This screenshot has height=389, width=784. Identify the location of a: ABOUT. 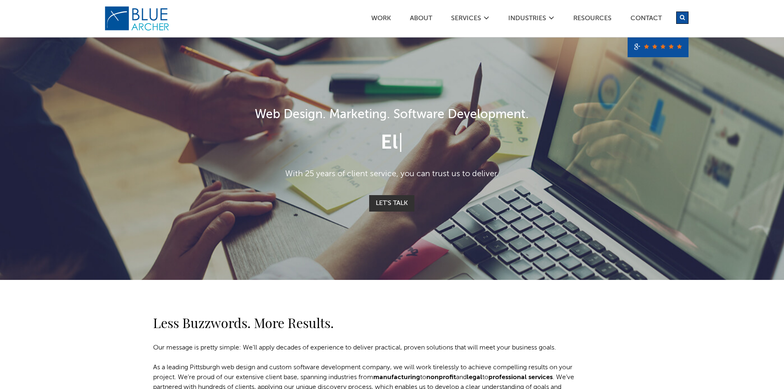
(421, 19).